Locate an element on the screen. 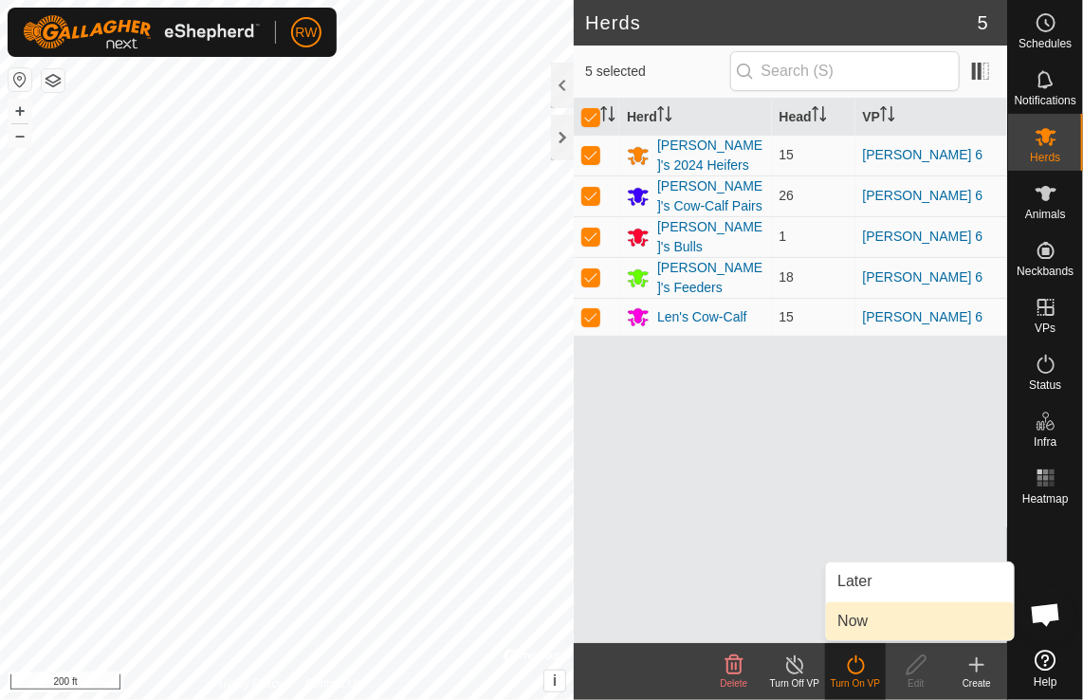  span: VPs is located at coordinates (1045, 328).